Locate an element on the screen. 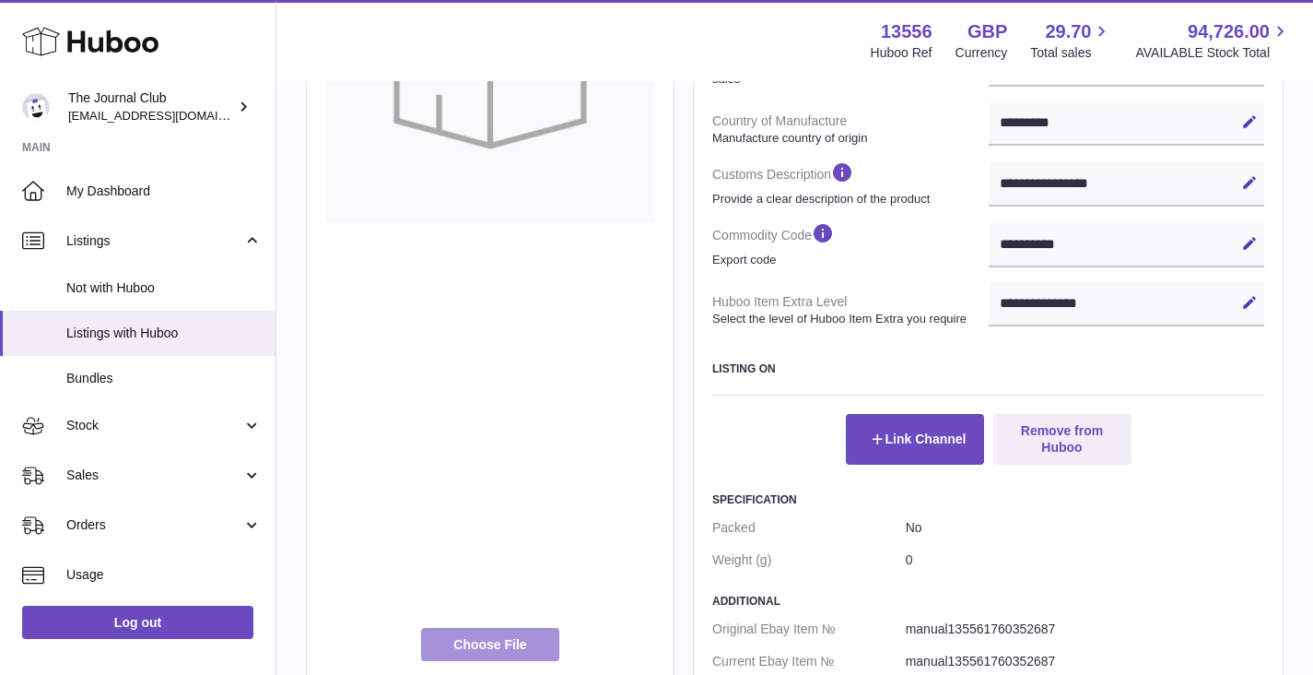 The height and width of the screenshot is (675, 1313). span: Choose File is located at coordinates (490, 644).